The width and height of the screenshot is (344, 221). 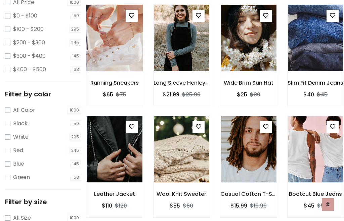 I want to click on h6: $55, so click(x=175, y=206).